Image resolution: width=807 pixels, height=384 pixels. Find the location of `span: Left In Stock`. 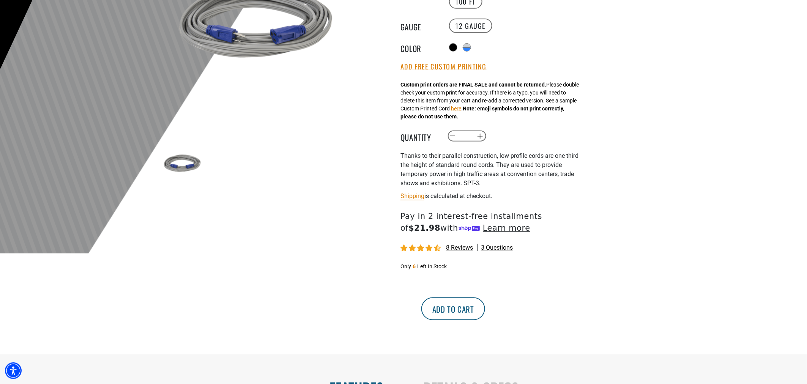

span: Left In Stock is located at coordinates (432, 266).